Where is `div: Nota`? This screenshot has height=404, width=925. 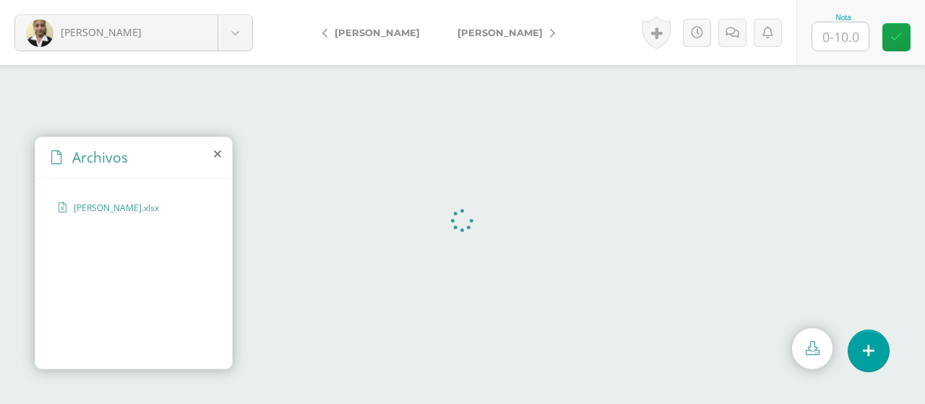
div: Nota is located at coordinates (843, 17).